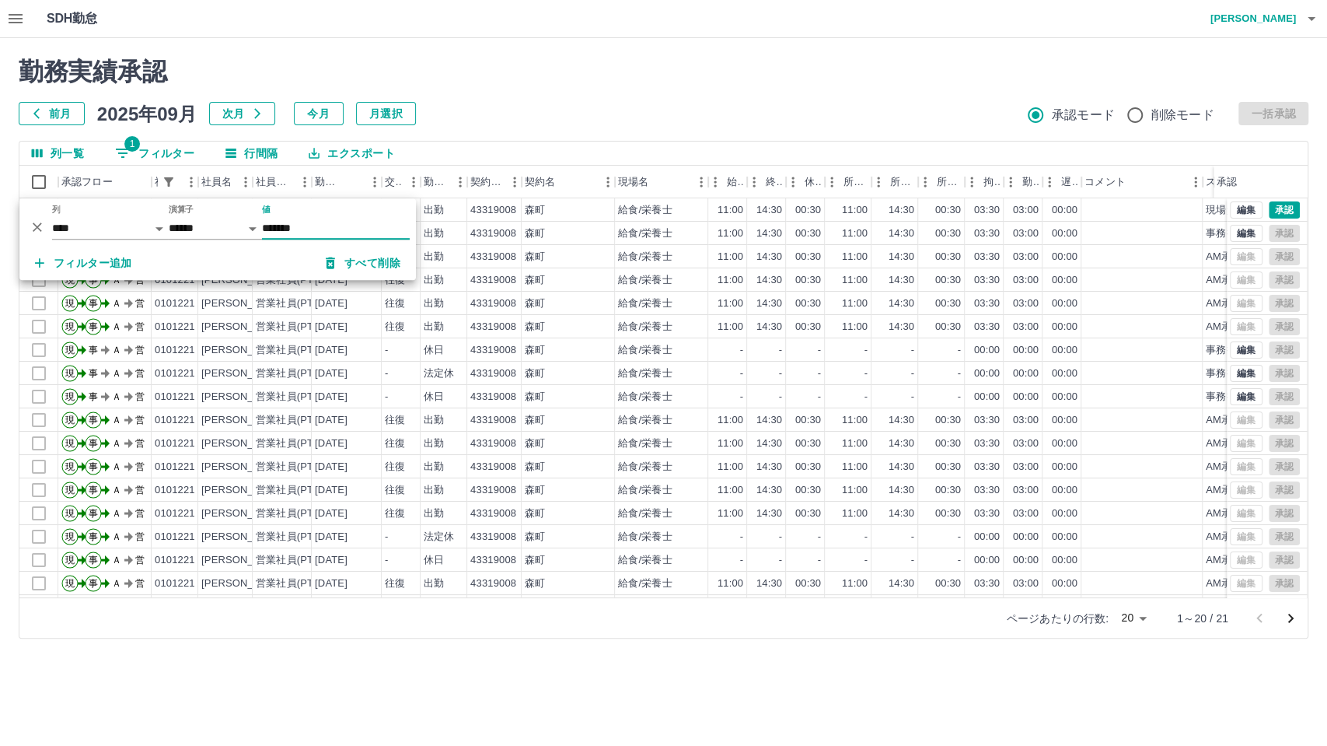 The image size is (1327, 746). I want to click on text: 事, so click(93, 397).